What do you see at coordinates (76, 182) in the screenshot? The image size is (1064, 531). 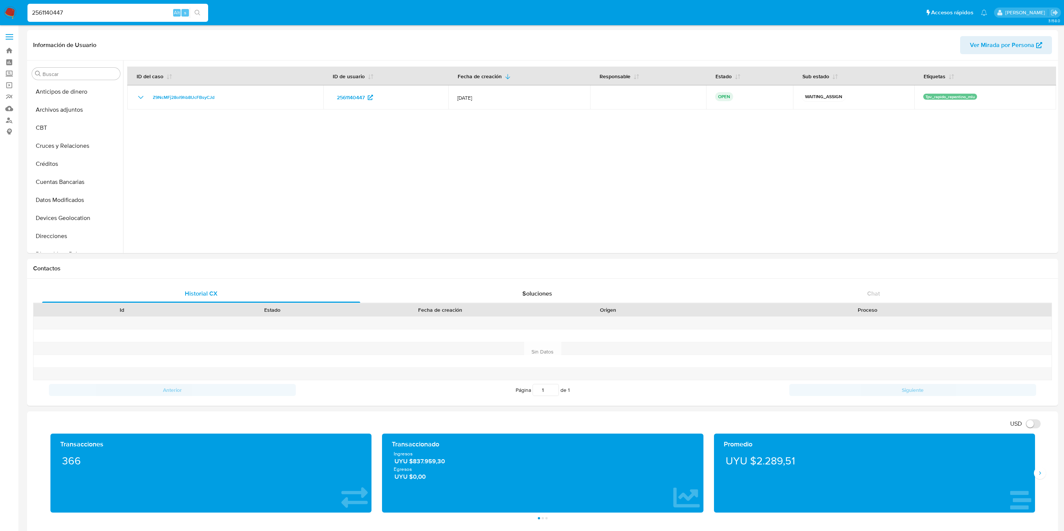 I see `button: Cuentas Bancarias` at bounding box center [76, 182].